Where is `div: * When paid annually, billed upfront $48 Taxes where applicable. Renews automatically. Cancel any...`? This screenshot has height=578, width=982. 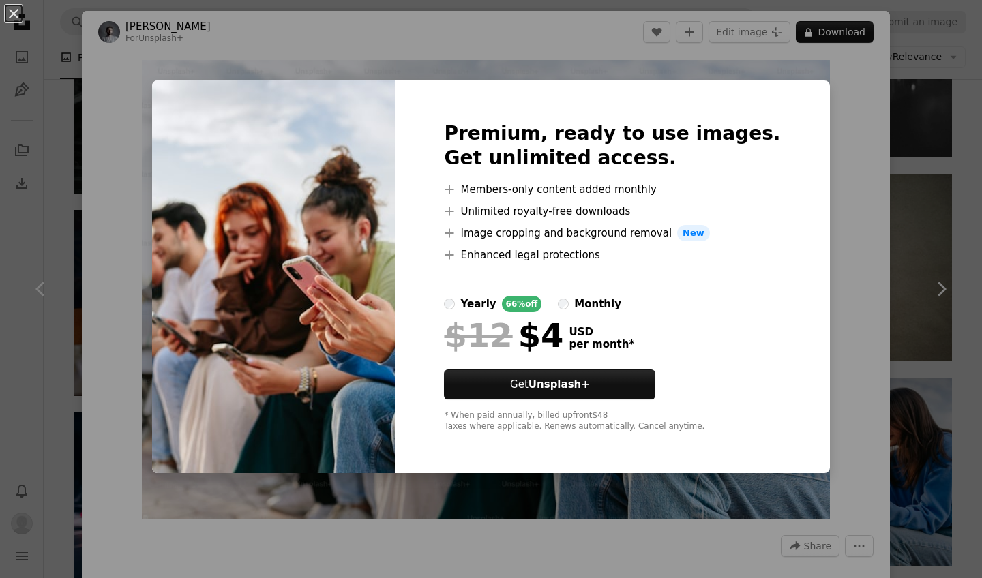
div: * When paid annually, billed upfront $48 Taxes where applicable. Renews automatically. Cancel any... is located at coordinates (612, 421).